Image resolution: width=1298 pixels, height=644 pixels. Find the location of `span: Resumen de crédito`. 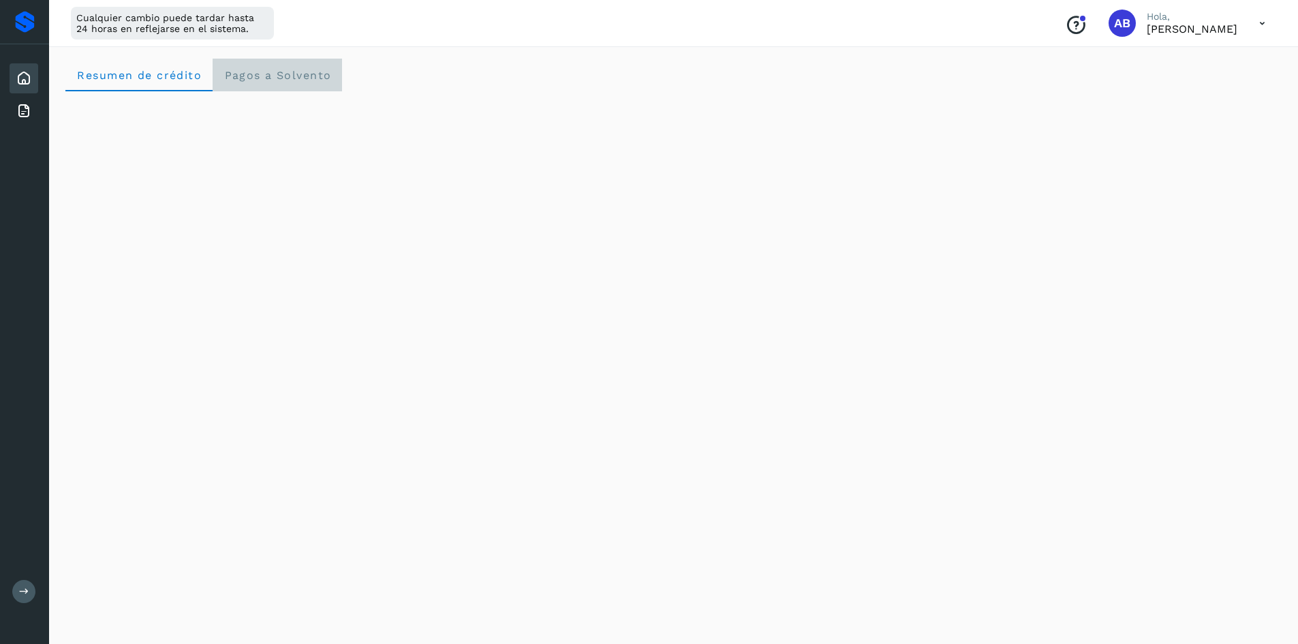

span: Resumen de crédito is located at coordinates (139, 75).